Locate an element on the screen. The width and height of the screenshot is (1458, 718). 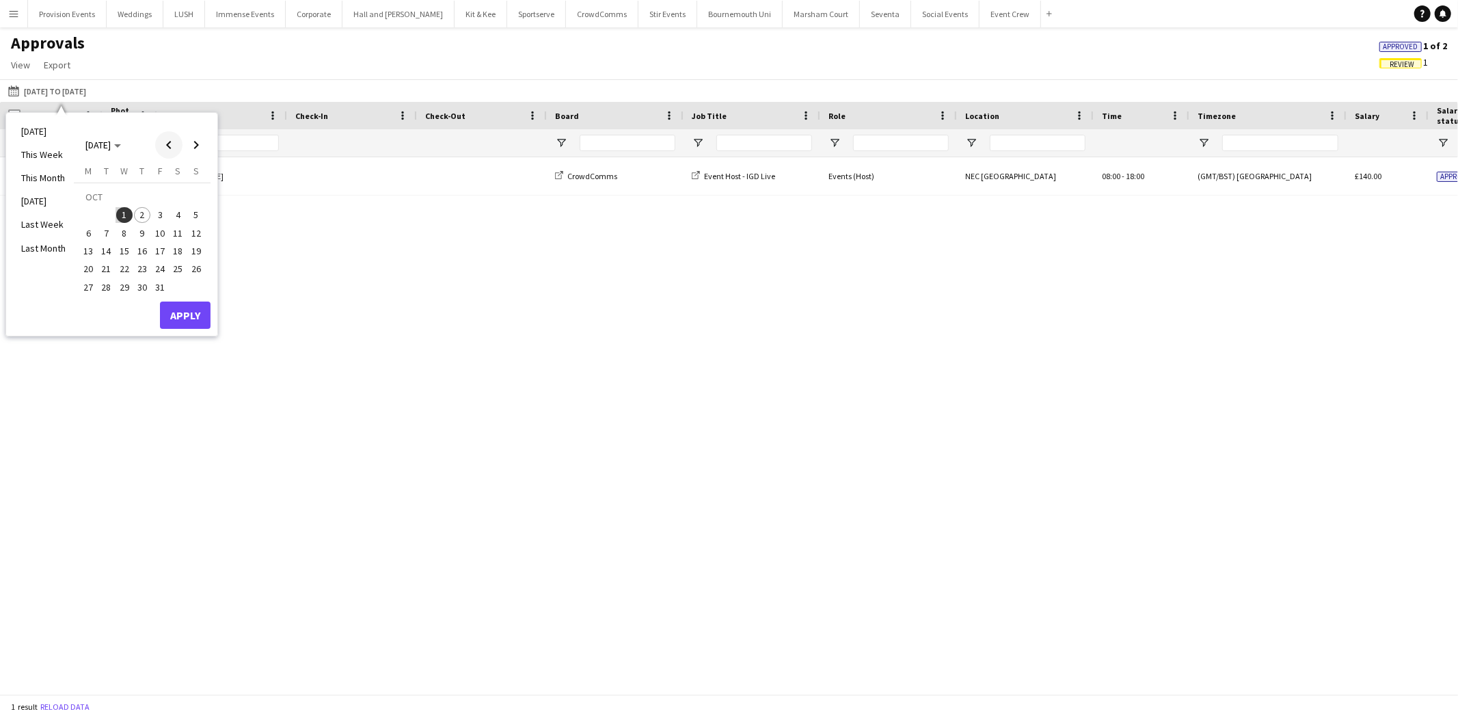
span: View is located at coordinates (21, 65).